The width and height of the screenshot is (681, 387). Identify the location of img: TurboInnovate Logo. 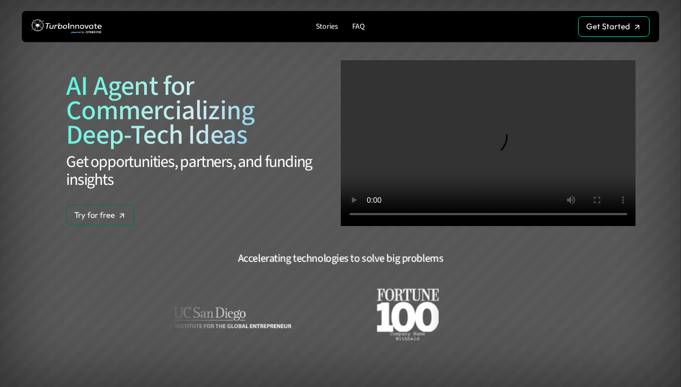
(67, 27).